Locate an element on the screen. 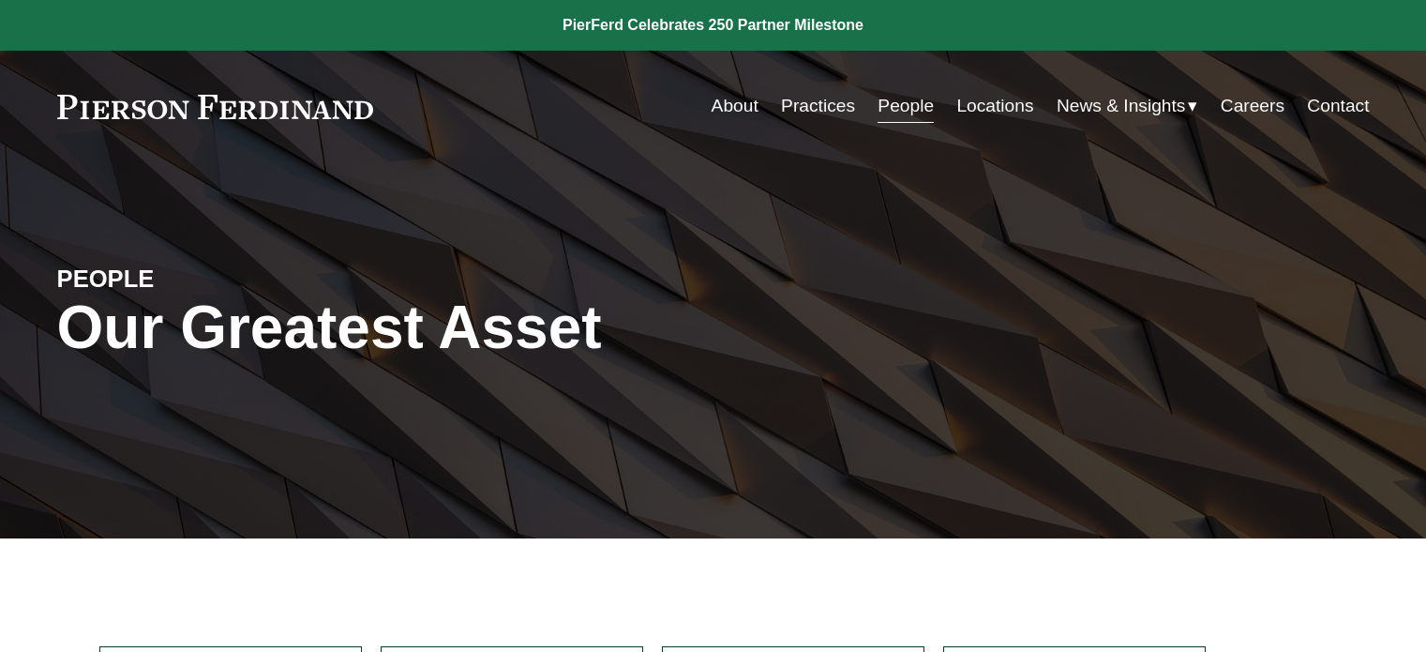 The height and width of the screenshot is (652, 1426). span: News & Insights is located at coordinates (1121, 106).